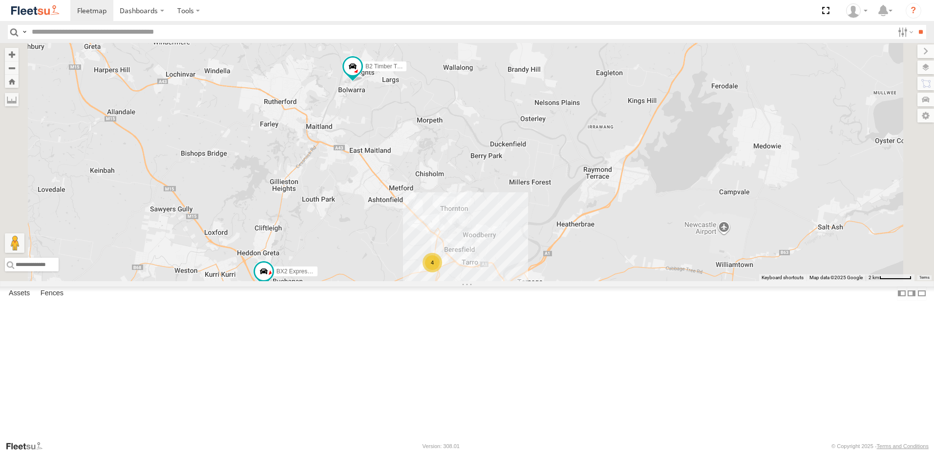  What do you see at coordinates (890, 278) in the screenshot?
I see `button: Map Scale: 2 km per 62 pixels` at bounding box center [890, 278].